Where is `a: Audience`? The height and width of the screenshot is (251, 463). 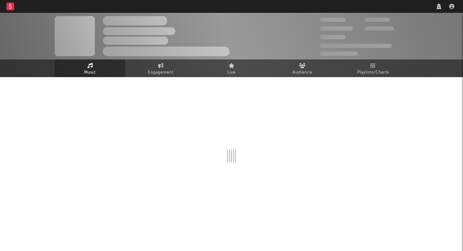 a: Audience is located at coordinates (303, 68).